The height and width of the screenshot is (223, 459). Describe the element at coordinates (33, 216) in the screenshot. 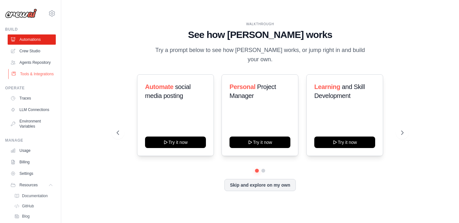

I see `a: Blog` at that location.